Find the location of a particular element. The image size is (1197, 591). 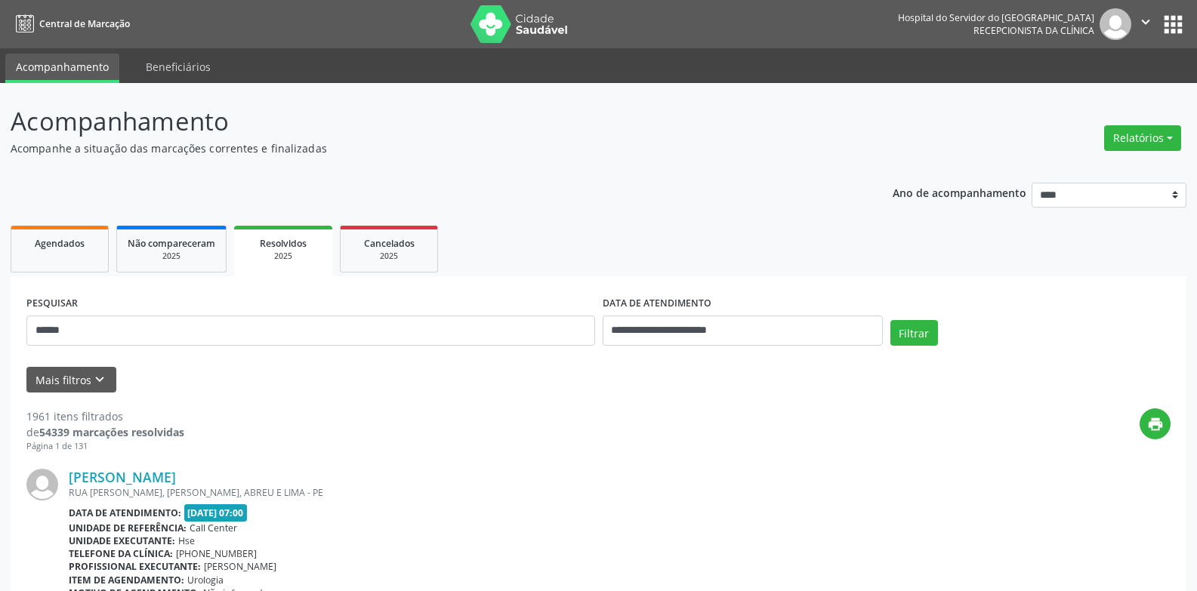

div: de is located at coordinates (105, 432).